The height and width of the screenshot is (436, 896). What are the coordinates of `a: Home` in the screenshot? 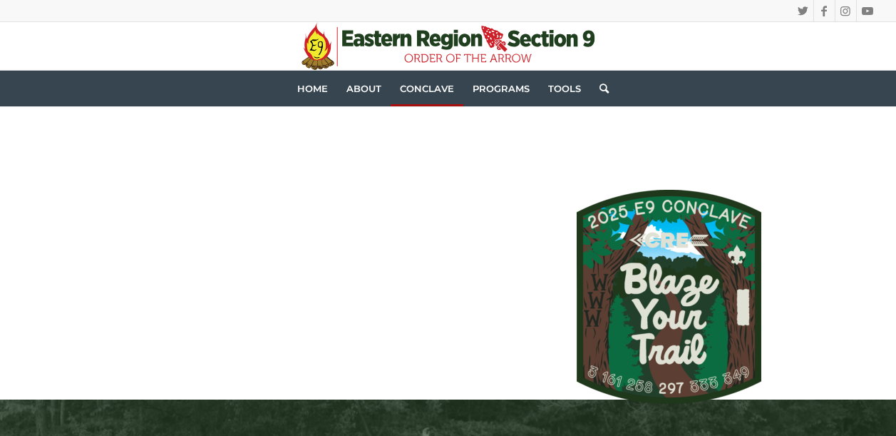 It's located at (312, 88).